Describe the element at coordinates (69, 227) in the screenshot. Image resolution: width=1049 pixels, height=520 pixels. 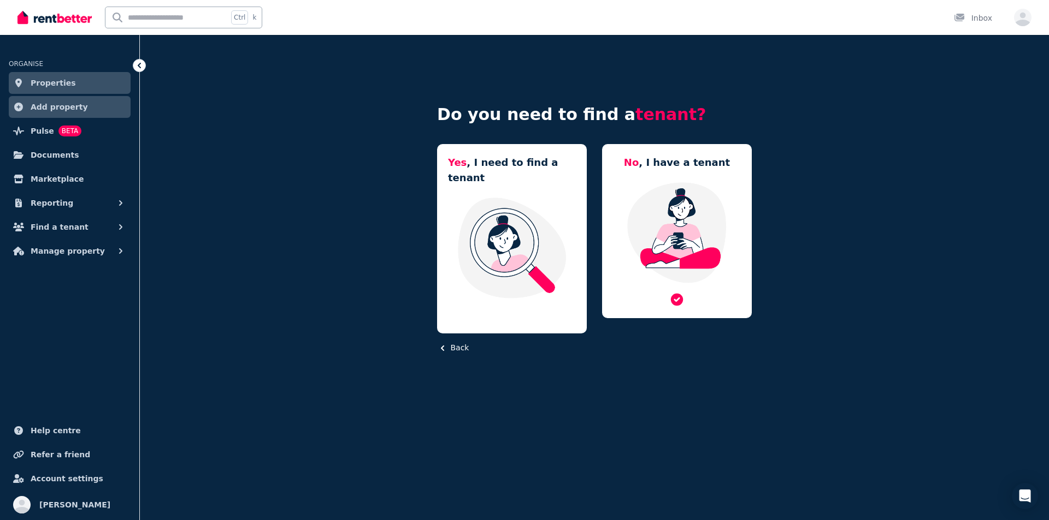
I see `button: Find a tenant` at that location.